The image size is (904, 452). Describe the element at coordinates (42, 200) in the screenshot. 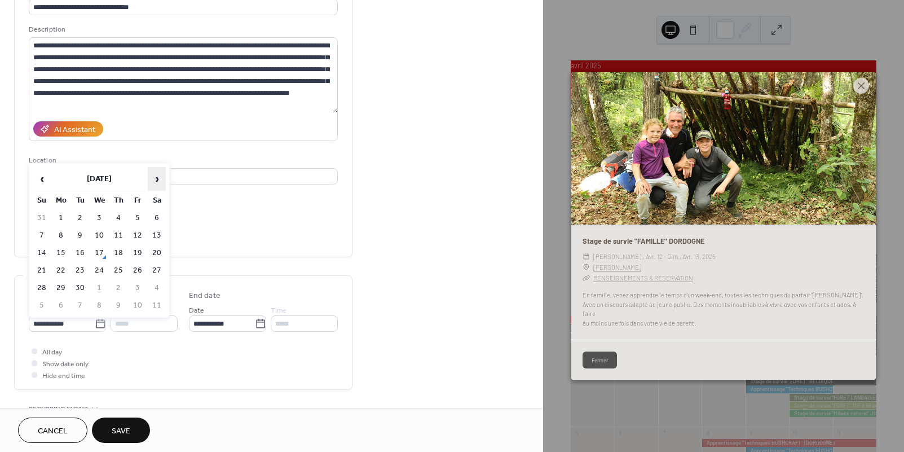

I see `th: Su` at that location.